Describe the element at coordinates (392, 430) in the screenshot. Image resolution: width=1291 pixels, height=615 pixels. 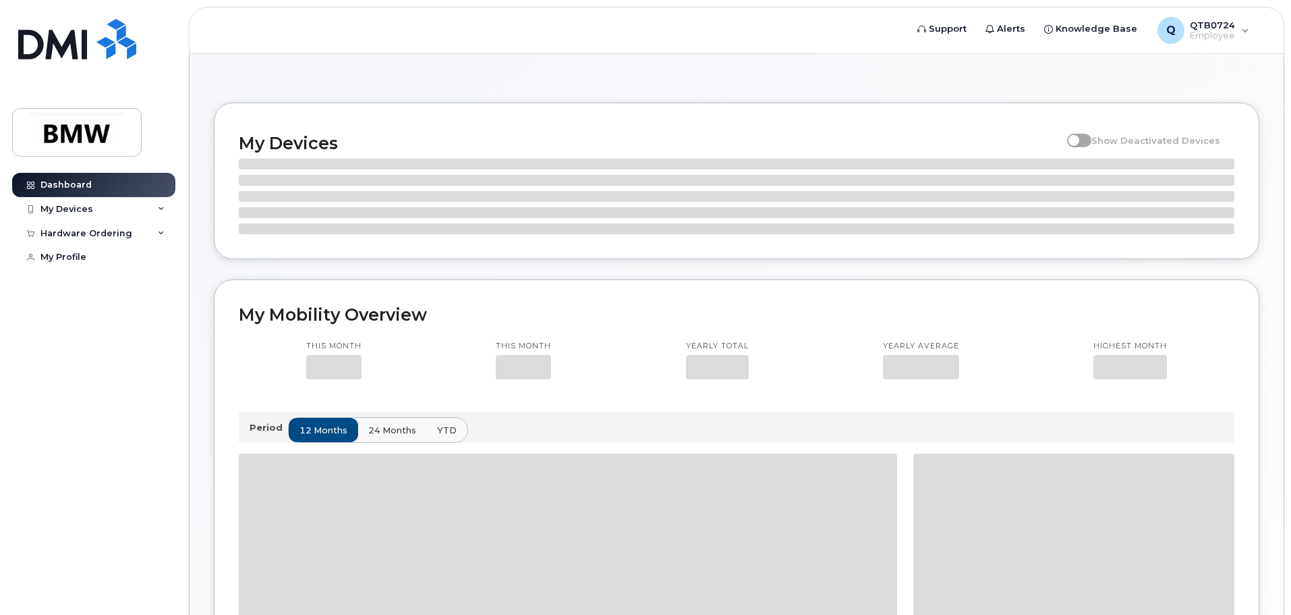
I see `span: 24 months` at that location.